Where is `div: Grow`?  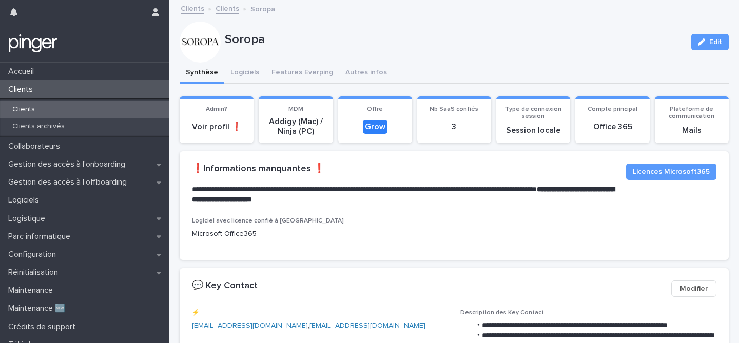 div: Grow is located at coordinates (375, 127).